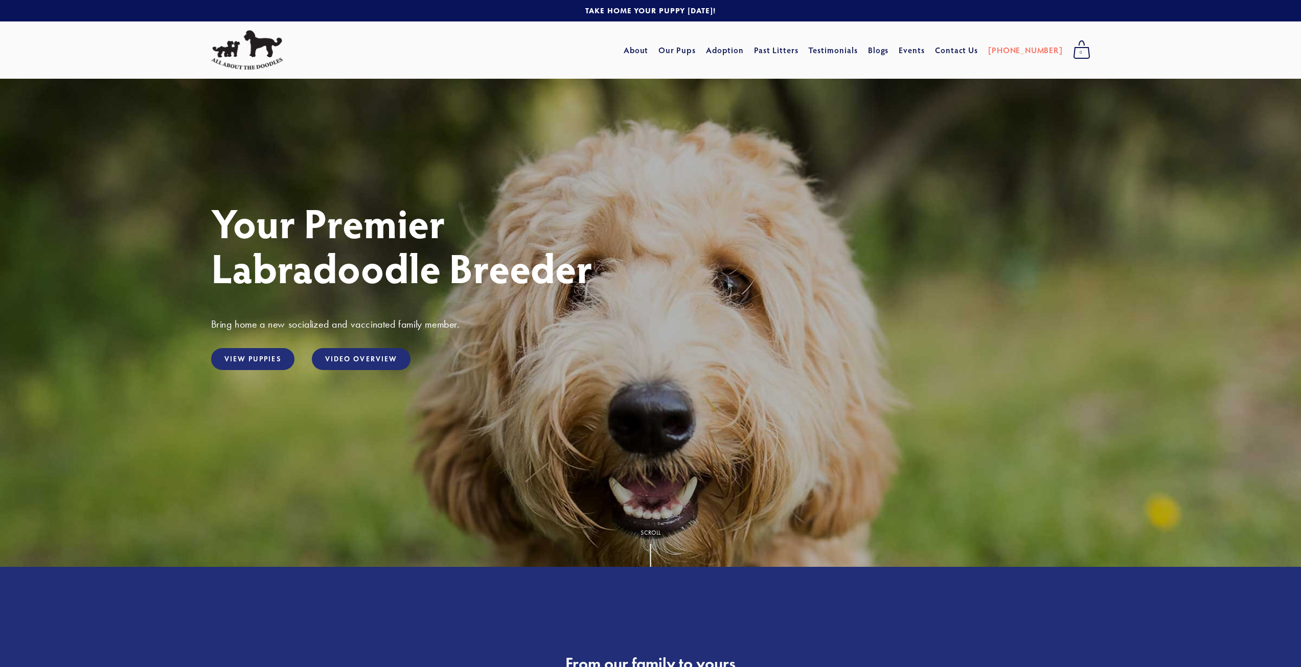 This screenshot has height=667, width=1301. What do you see at coordinates (651, 324) in the screenshot?
I see `h3: Bring home a new socialized and vaccinated family member.` at bounding box center [651, 324].